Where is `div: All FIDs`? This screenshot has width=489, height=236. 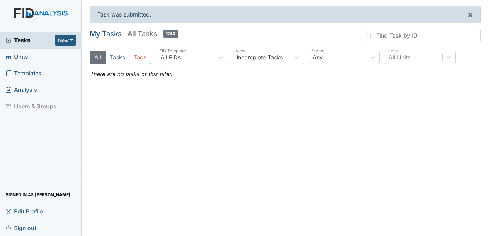
div: All FIDs is located at coordinates (171, 57).